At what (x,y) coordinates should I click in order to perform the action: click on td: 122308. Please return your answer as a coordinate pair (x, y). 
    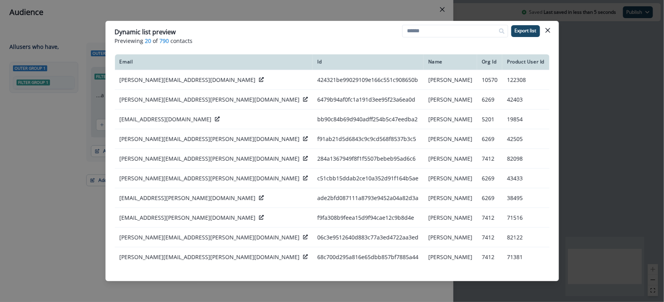
    Looking at the image, I should click on (526, 80).